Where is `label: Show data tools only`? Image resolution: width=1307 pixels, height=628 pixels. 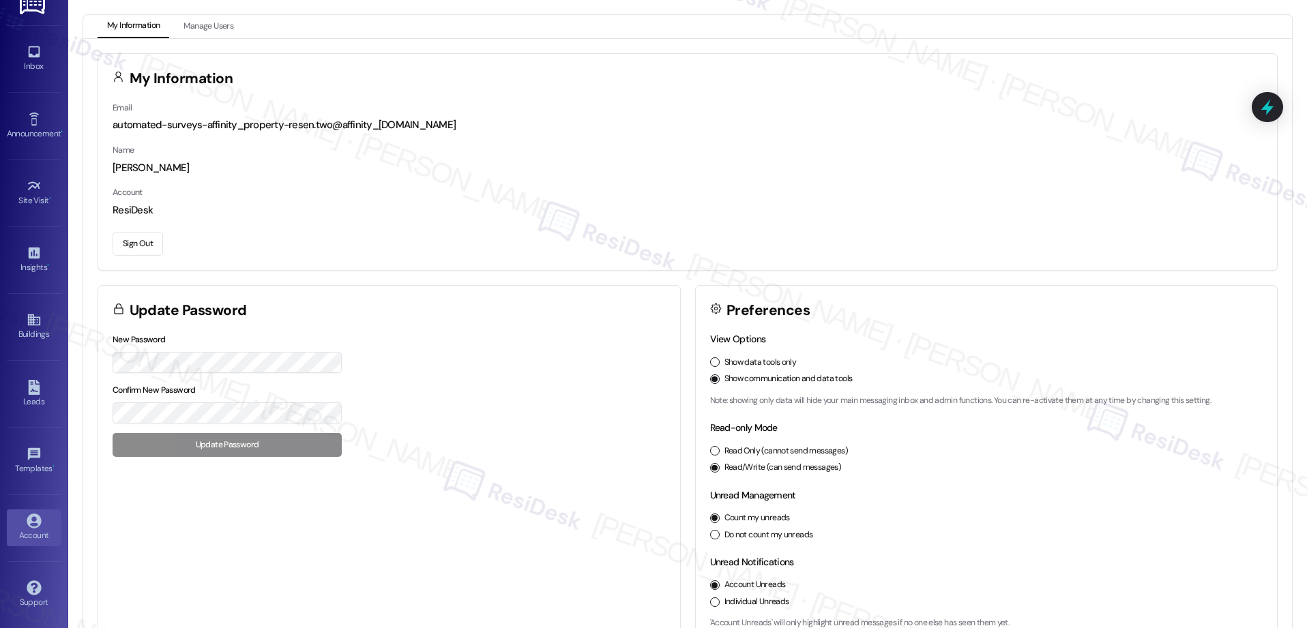
label: Show data tools only is located at coordinates (761, 363).